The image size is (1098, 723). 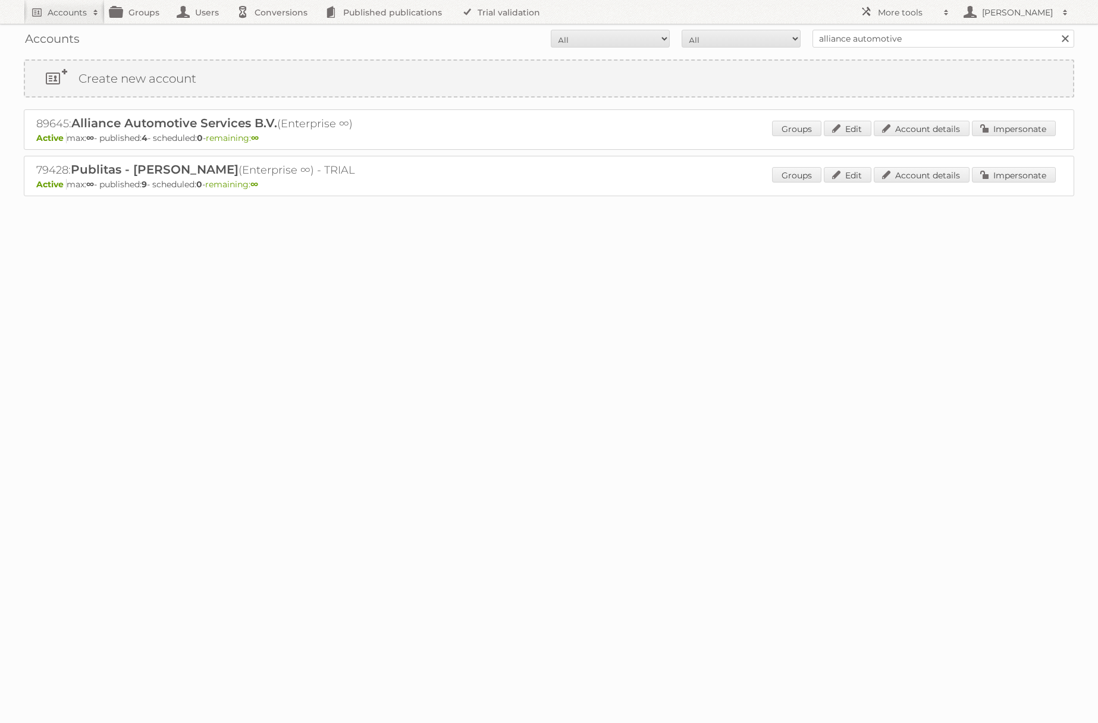 What do you see at coordinates (549, 78) in the screenshot?
I see `a: Create new account` at bounding box center [549, 78].